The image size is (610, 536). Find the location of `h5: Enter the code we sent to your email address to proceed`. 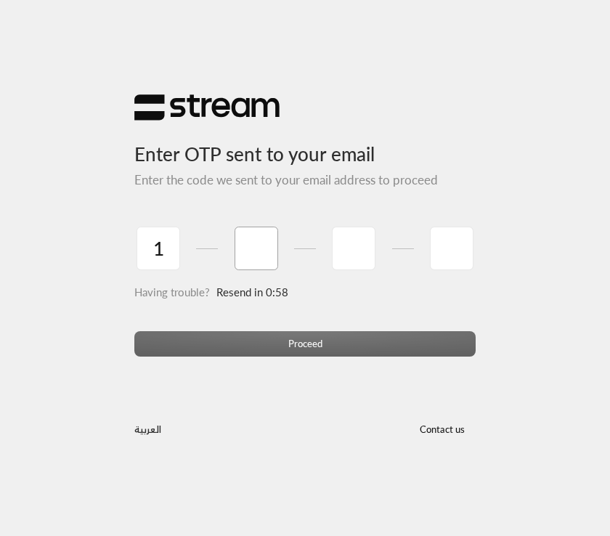

h5: Enter the code we sent to your email address to proceed is located at coordinates (305, 180).